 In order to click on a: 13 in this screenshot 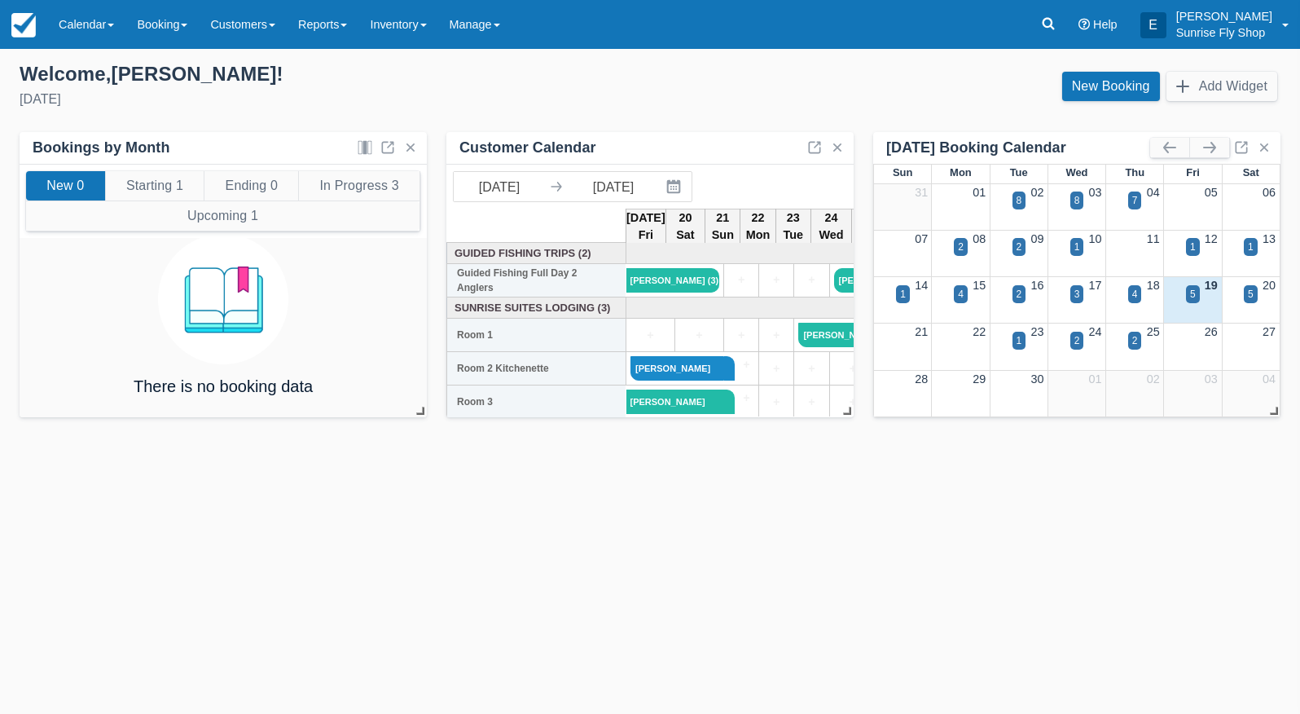, I will do `click(1269, 239)`.